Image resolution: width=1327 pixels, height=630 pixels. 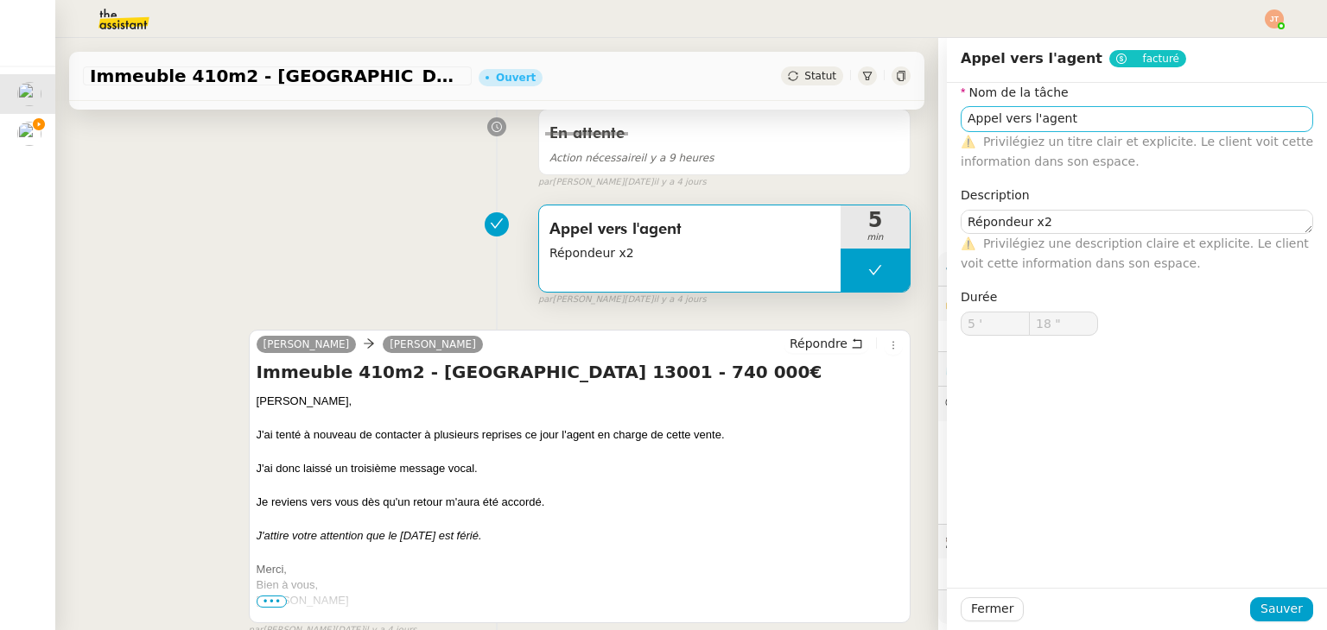 What do you see at coordinates (288, 585) in the screenshot?
I see `font: Bien à vous,` at bounding box center [288, 585].